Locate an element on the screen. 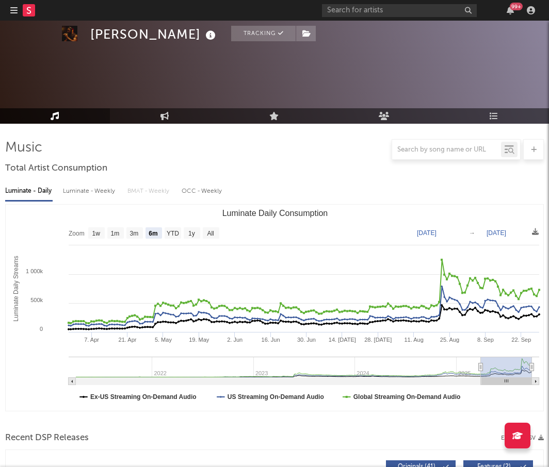  text: 30. Jun is located at coordinates (306, 340).